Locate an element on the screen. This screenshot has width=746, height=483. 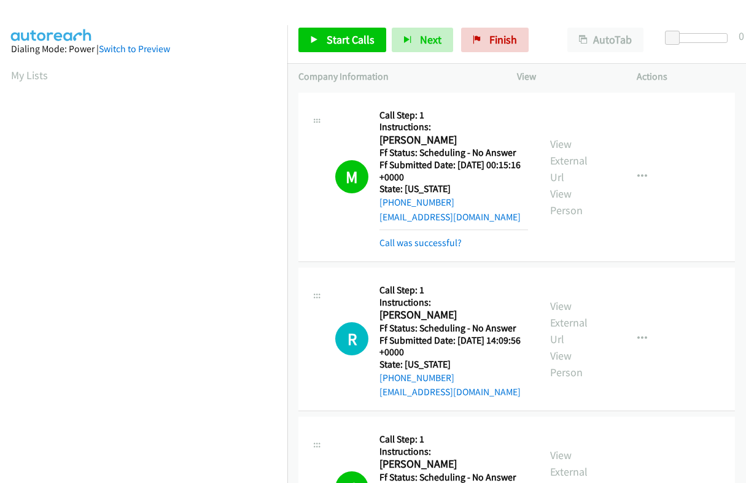
p: View is located at coordinates (566, 77).